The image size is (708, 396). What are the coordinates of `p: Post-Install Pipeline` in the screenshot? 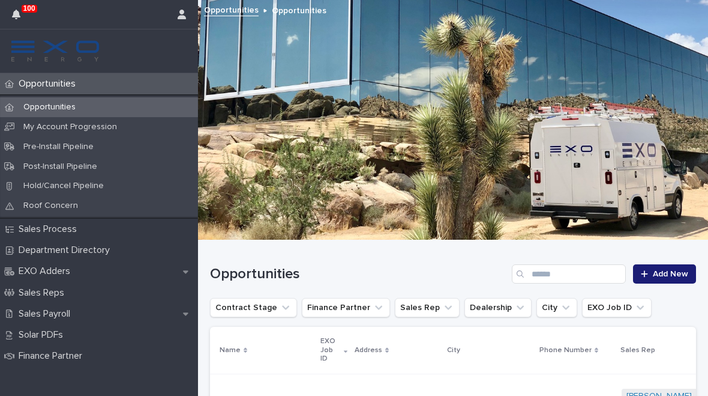 It's located at (60, 166).